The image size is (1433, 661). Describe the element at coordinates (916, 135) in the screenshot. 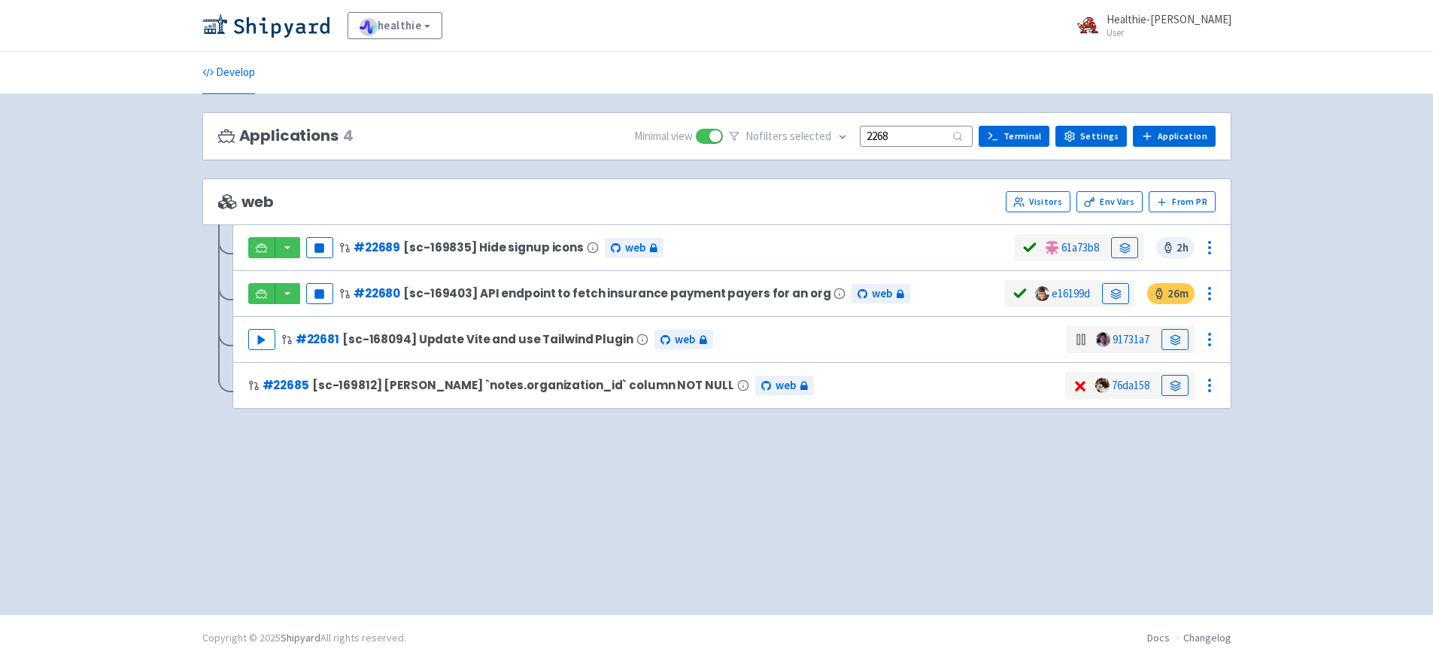

I see `input: Search...` at that location.